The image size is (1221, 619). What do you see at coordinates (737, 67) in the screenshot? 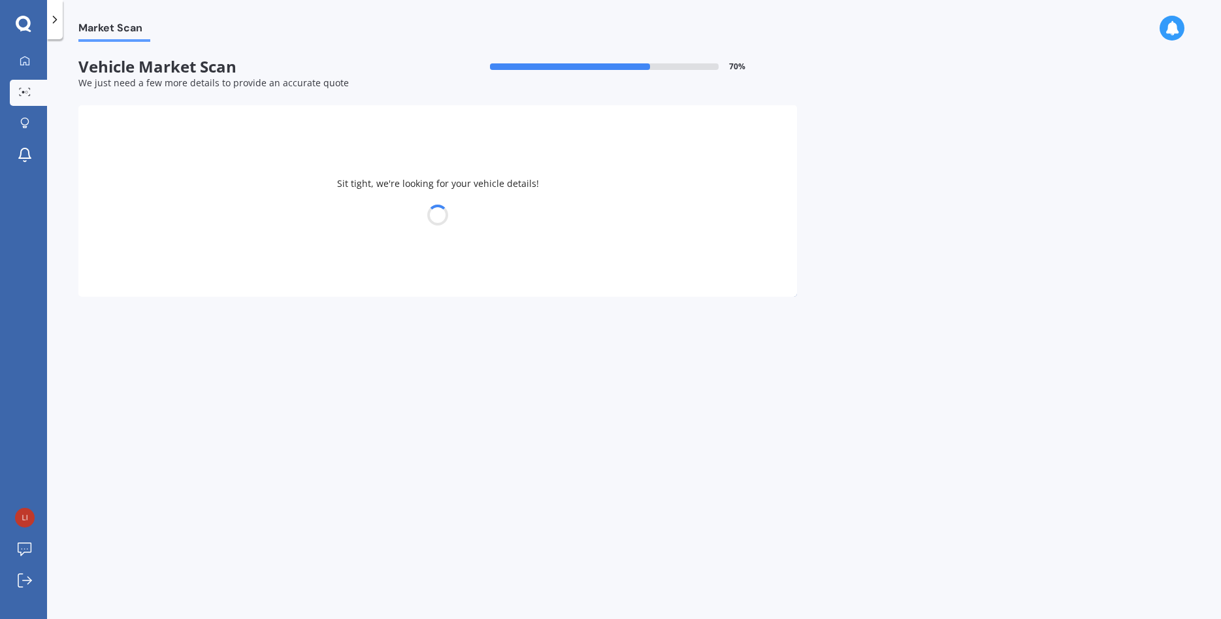
I see `span: 70 %` at bounding box center [737, 67].